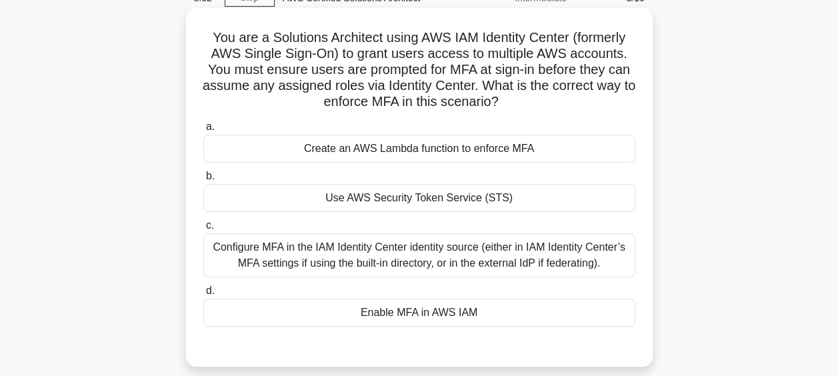  What do you see at coordinates (419, 70) in the screenshot?
I see `h5: You are a Solutions Architect using AWS IAM Identity Center (formerly AWS Single Sign-On) to gran...` at bounding box center [419, 70].